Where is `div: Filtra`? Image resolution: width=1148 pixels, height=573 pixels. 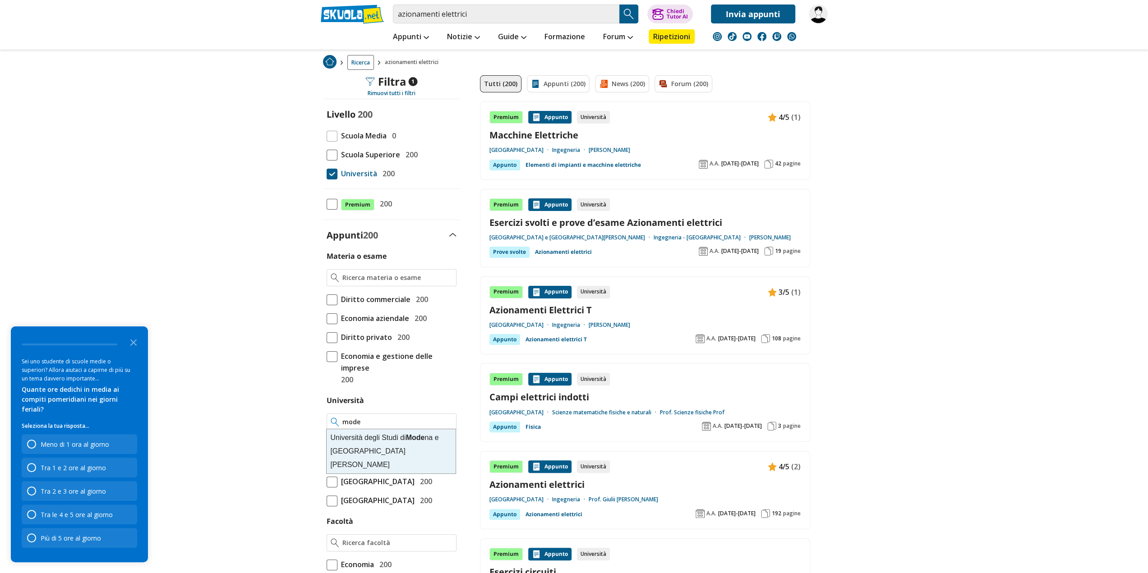 div: Filtra is located at coordinates (391, 82).